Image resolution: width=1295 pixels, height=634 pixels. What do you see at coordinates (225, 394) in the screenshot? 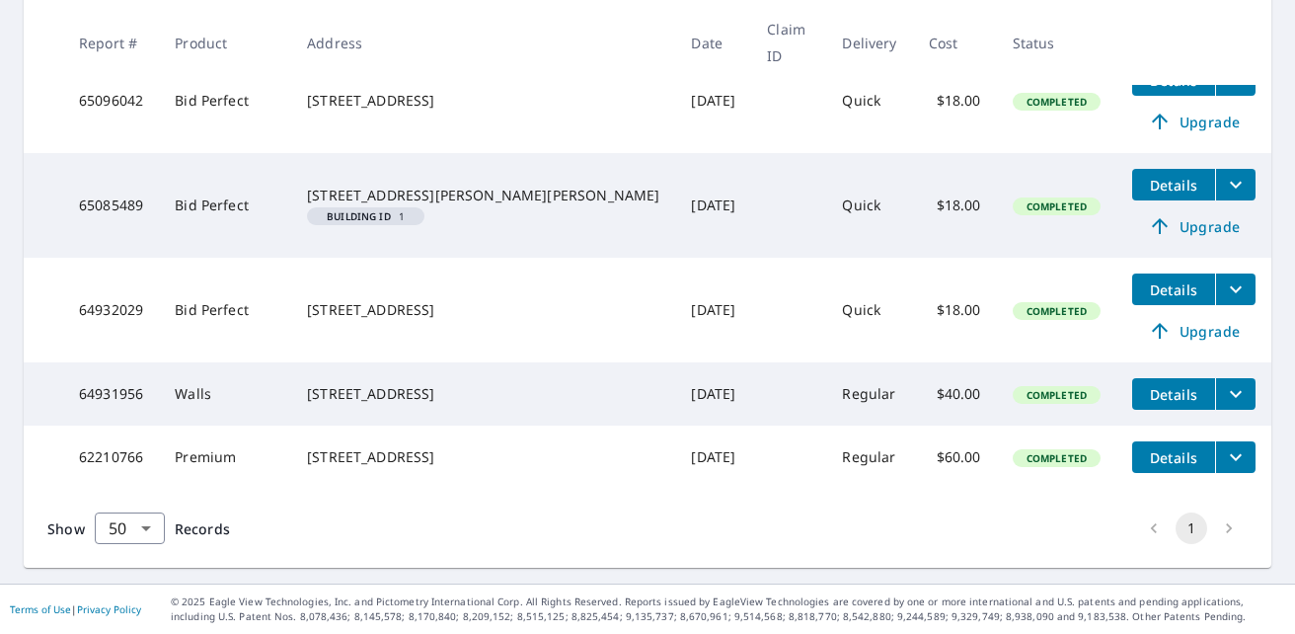
I see `td: Walls` at bounding box center [225, 394].